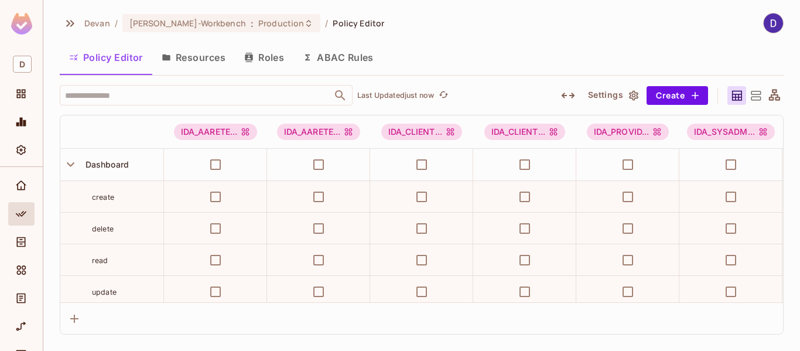  I want to click on div: IDA_PROVID..., so click(628, 132).